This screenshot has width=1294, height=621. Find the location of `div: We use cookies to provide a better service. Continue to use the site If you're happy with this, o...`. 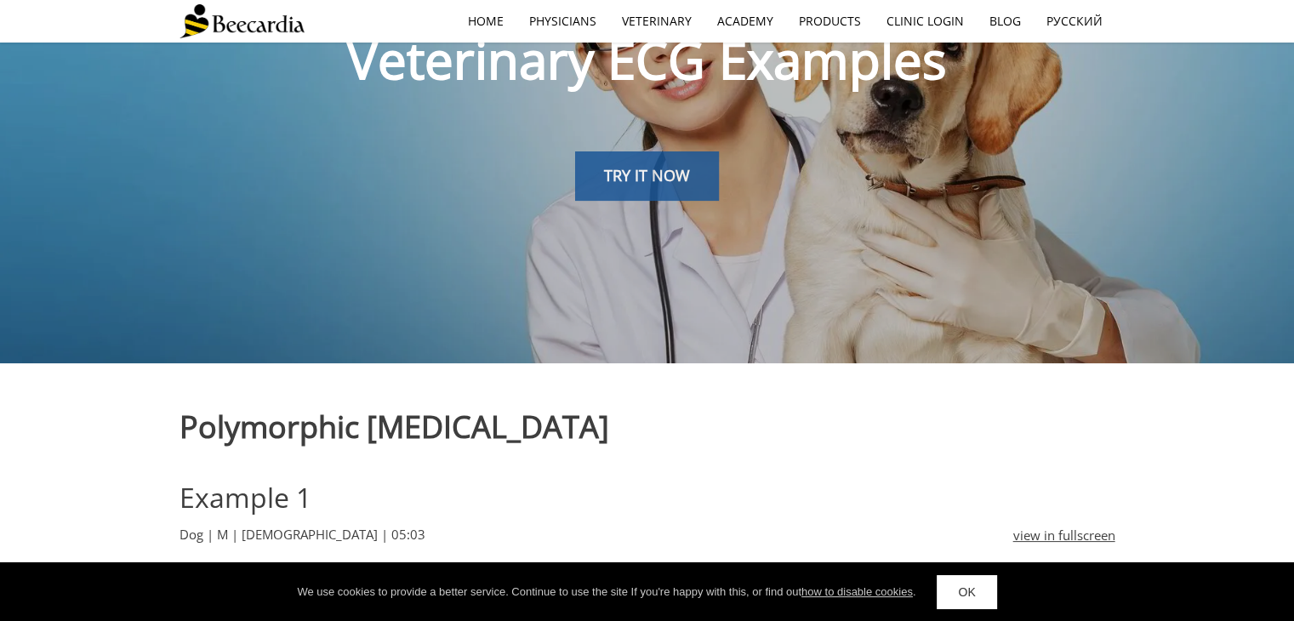

div: We use cookies to provide a better service. Continue to use the site If you're happy with this, o... is located at coordinates (606, 592).